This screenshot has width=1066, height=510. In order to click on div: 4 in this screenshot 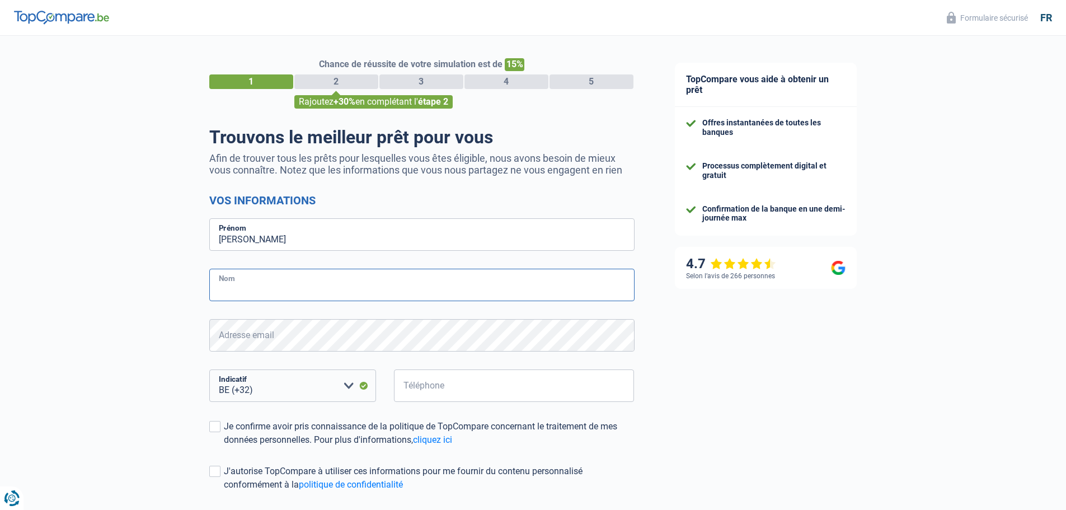, I will do `click(506, 82)`.